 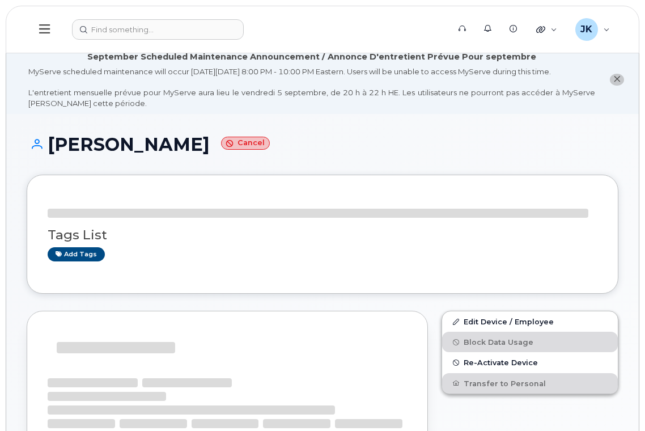 I want to click on a: Add tags, so click(x=76, y=254).